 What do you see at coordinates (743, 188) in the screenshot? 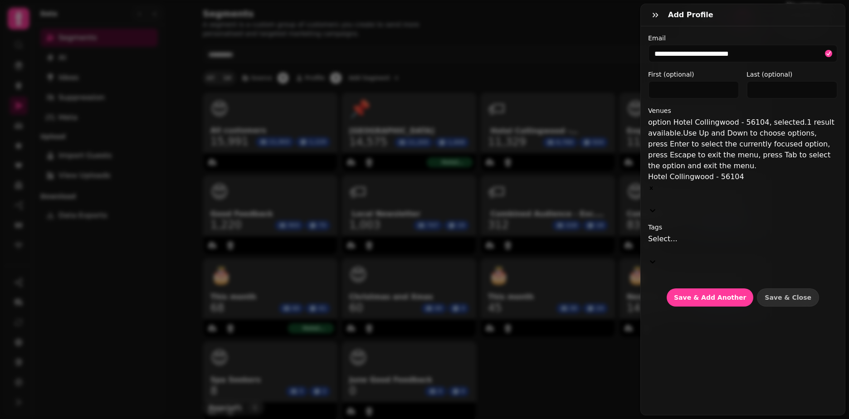
I see `div: Remove Hotel Collingwood - 56104` at bounding box center [743, 188].